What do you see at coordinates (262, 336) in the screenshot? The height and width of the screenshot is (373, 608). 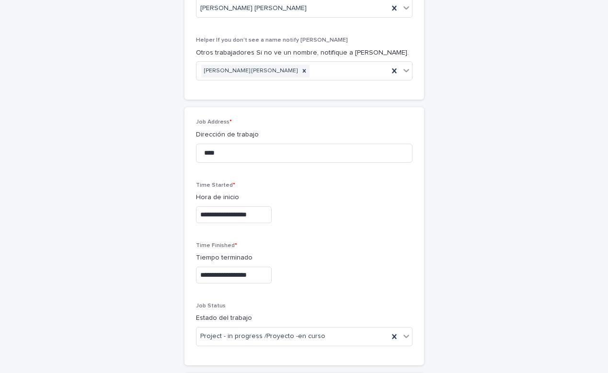 I see `span: Project - in progress /Proyecto -en curso` at bounding box center [262, 336].